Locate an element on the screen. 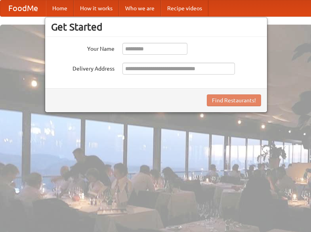  a: Home is located at coordinates (60, 8).